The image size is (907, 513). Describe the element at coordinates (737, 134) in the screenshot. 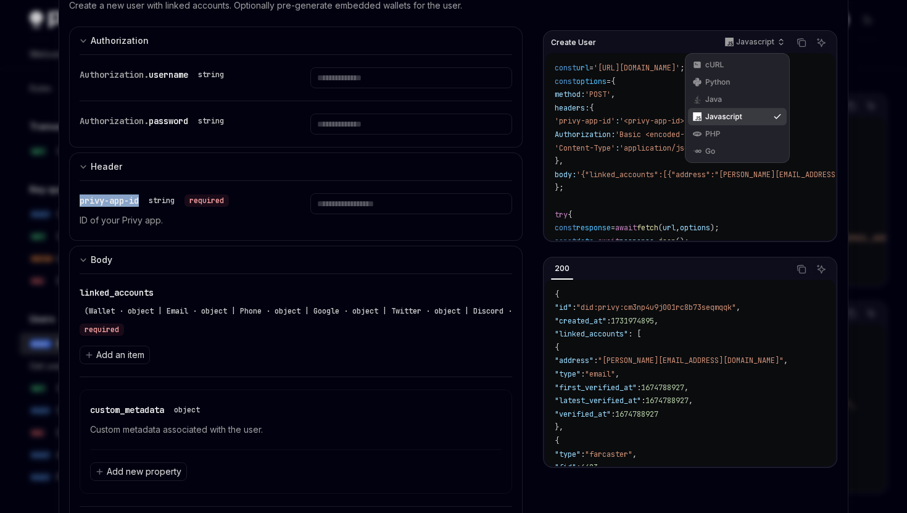

I see `div: PHP` at that location.